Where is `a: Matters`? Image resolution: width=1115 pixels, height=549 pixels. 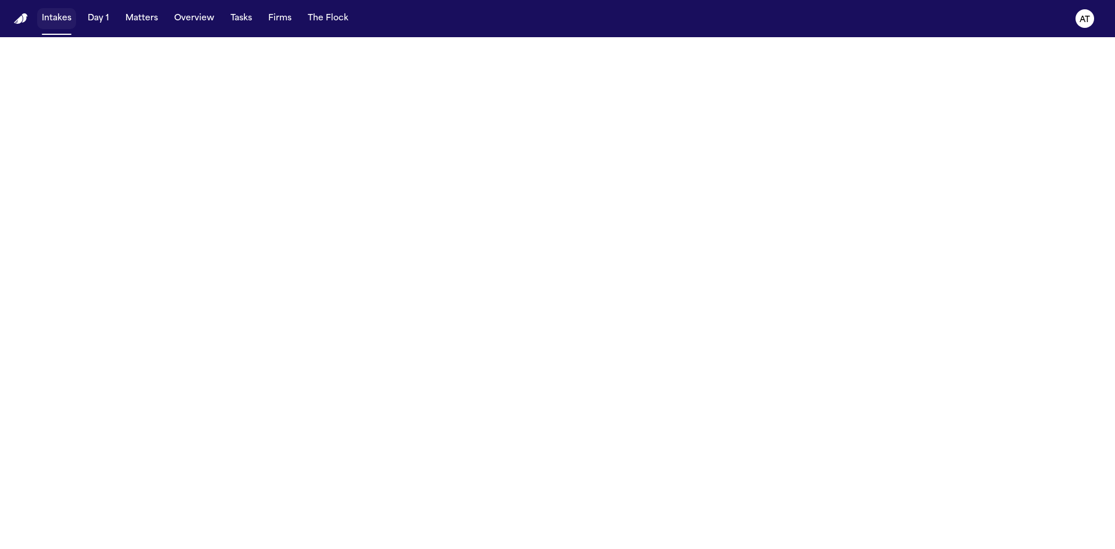 a: Matters is located at coordinates (142, 19).